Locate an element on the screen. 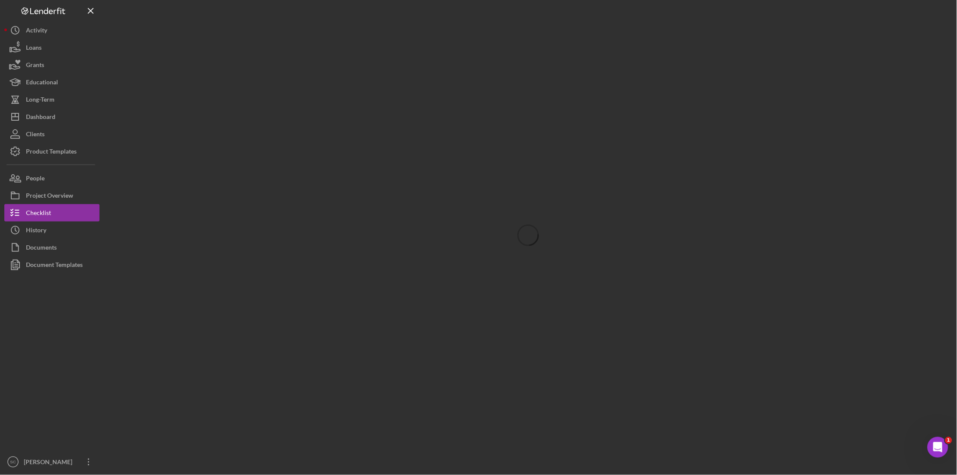 The image size is (957, 475). span: 1 is located at coordinates (949, 440).